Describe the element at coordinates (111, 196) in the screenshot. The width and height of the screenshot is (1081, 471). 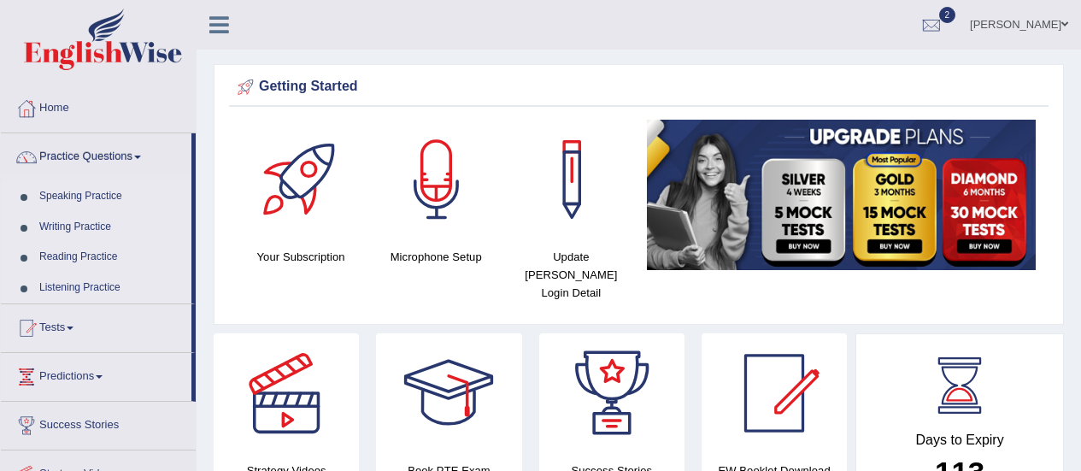
I see `a: Speaking Practice` at that location.